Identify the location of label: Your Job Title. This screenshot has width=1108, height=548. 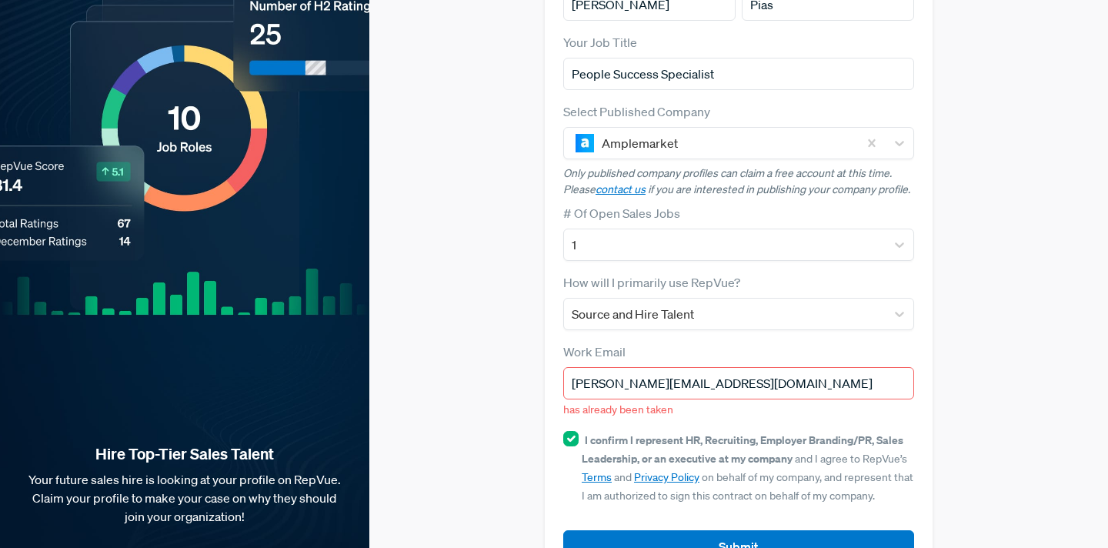
(600, 42).